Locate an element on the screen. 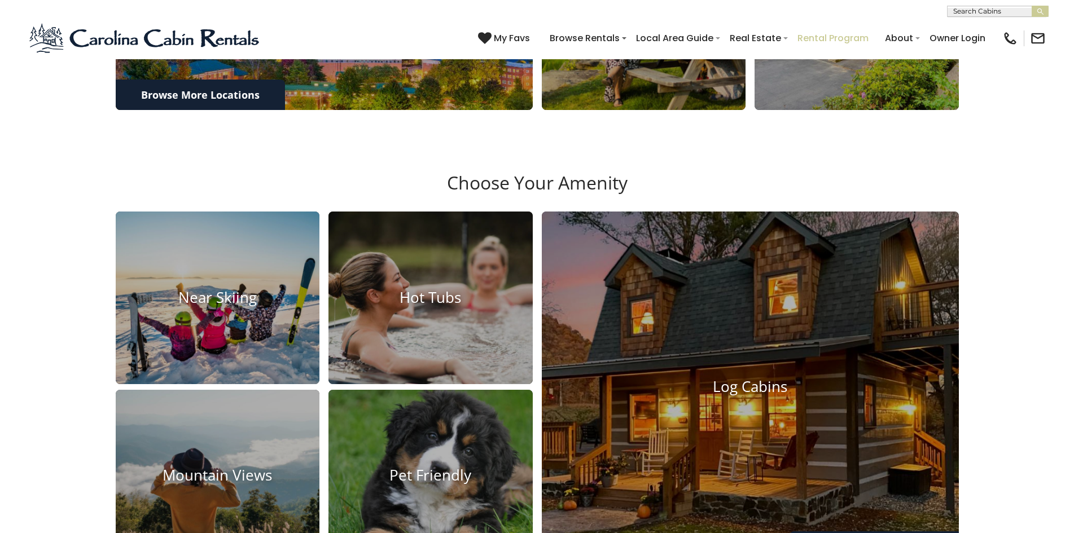 Image resolution: width=1074 pixels, height=533 pixels. a: Local Area Guide is located at coordinates (675, 38).